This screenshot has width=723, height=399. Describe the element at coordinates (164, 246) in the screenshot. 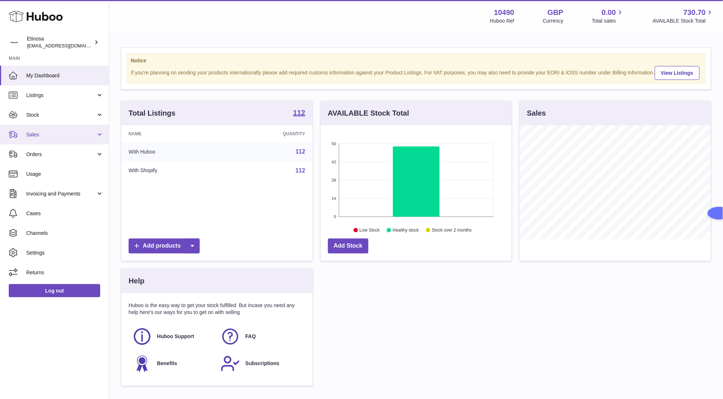

I see `a: Add products` at that location.